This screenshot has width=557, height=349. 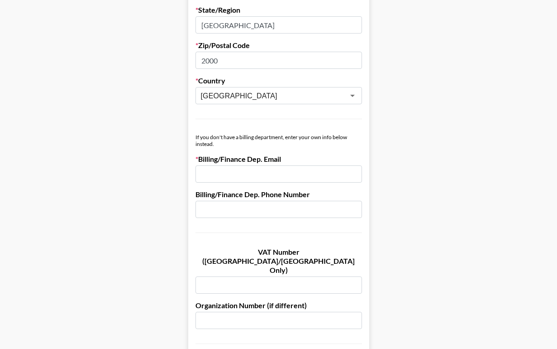 I want to click on label: Billing/Finance Dep. Email, so click(x=279, y=159).